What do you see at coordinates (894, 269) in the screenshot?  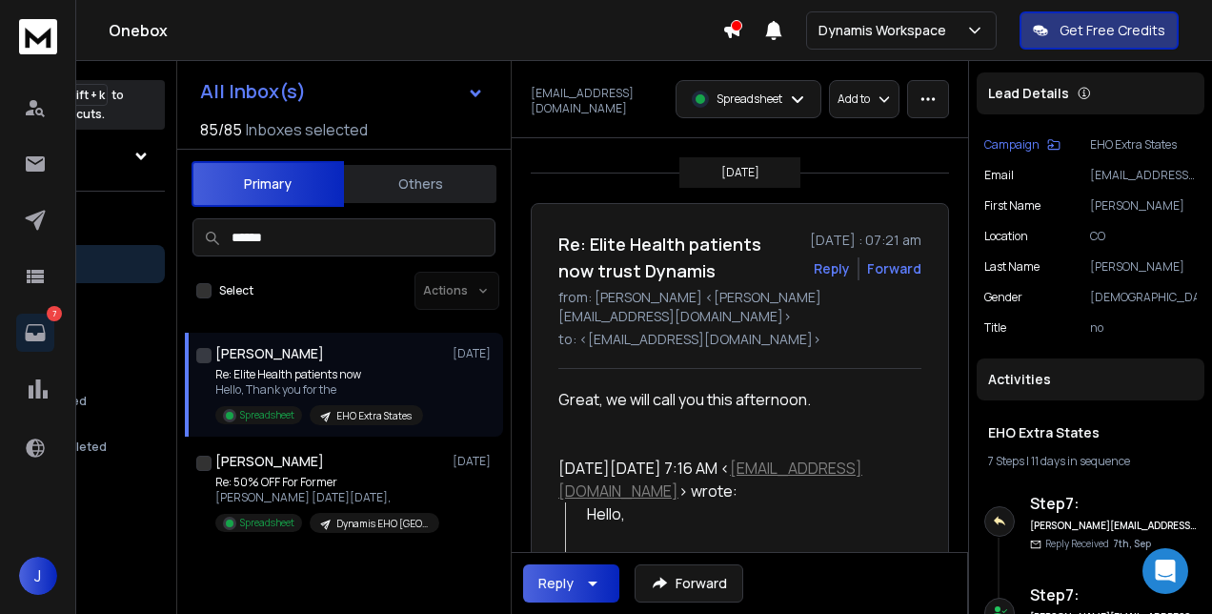 I see `div: Forward` at bounding box center [894, 269].